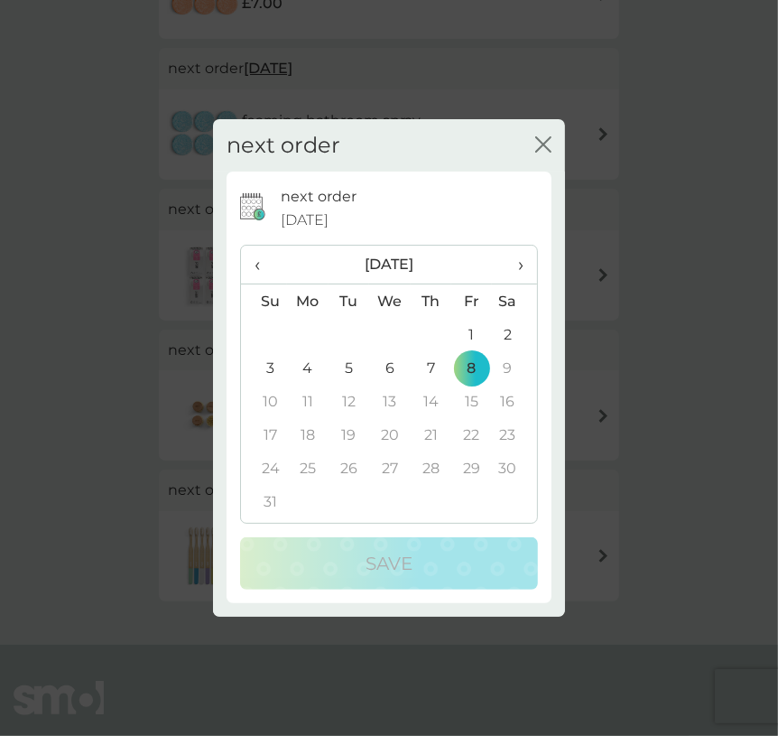 The image size is (778, 736). I want to click on td: 12, so click(349, 401).